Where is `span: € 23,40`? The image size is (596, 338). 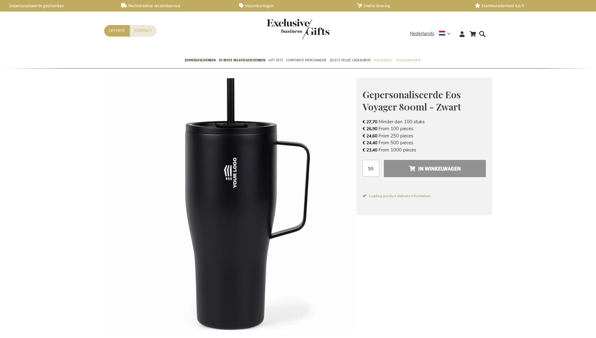
span: € 23,40 is located at coordinates (370, 150).